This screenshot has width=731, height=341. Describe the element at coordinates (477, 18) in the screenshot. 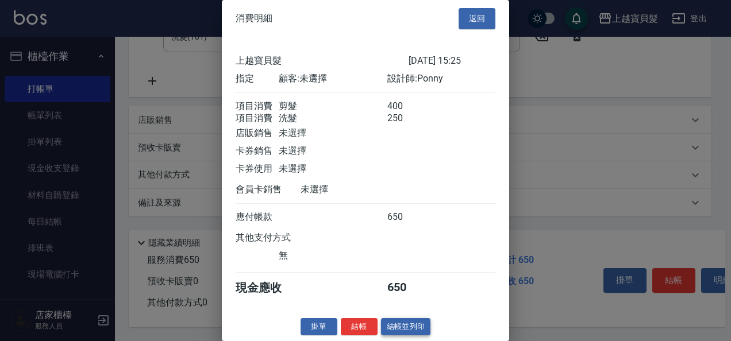

I see `button: 返回` at that location.